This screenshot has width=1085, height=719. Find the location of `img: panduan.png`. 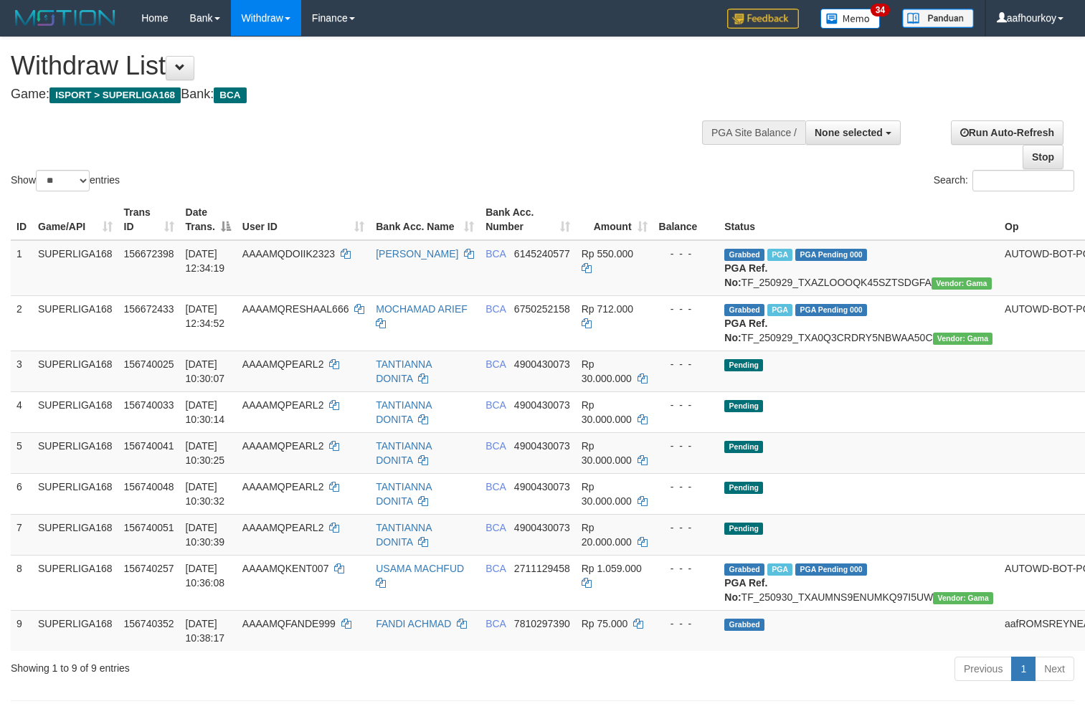

img: panduan.png is located at coordinates (938, 18).